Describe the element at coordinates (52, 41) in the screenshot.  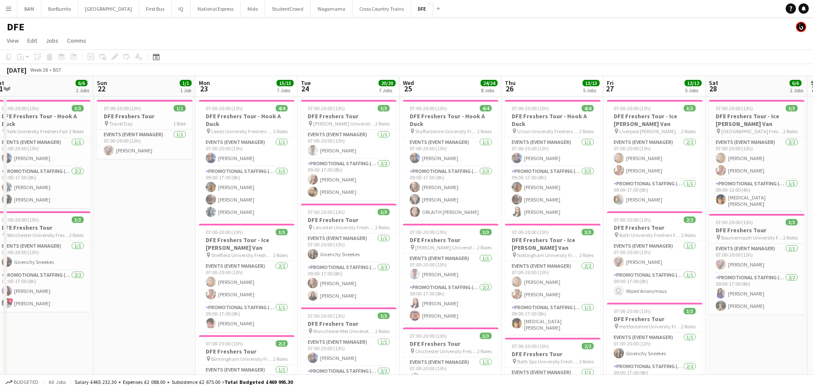
I see `span: Jobs` at that location.